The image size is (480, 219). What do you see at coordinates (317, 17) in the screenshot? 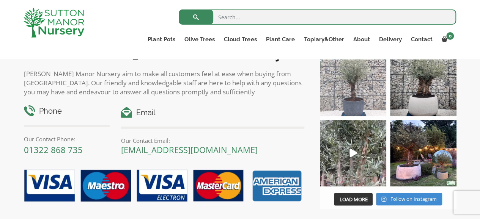
I see `input: Search...` at bounding box center [317, 17].